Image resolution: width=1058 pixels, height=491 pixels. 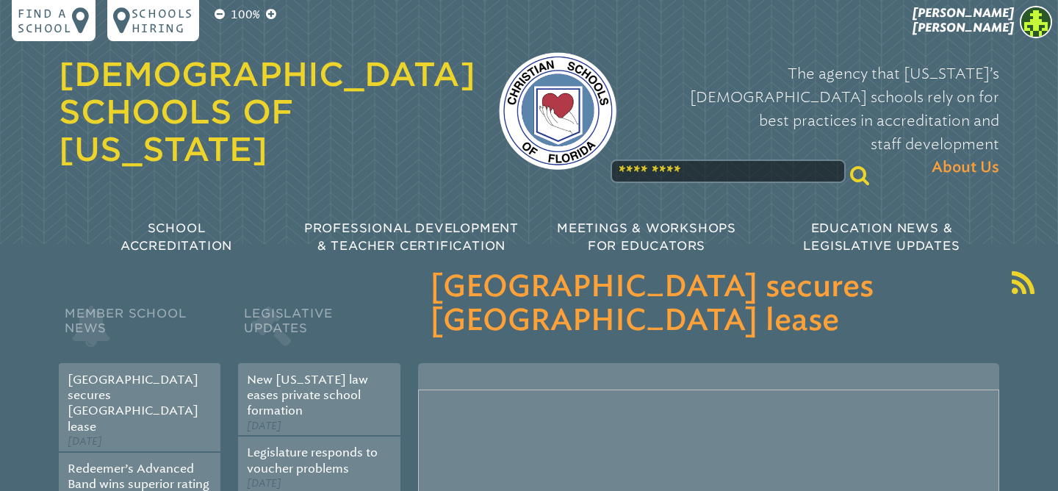 What do you see at coordinates (176, 236) in the screenshot?
I see `span: School Accreditation` at bounding box center [176, 236].